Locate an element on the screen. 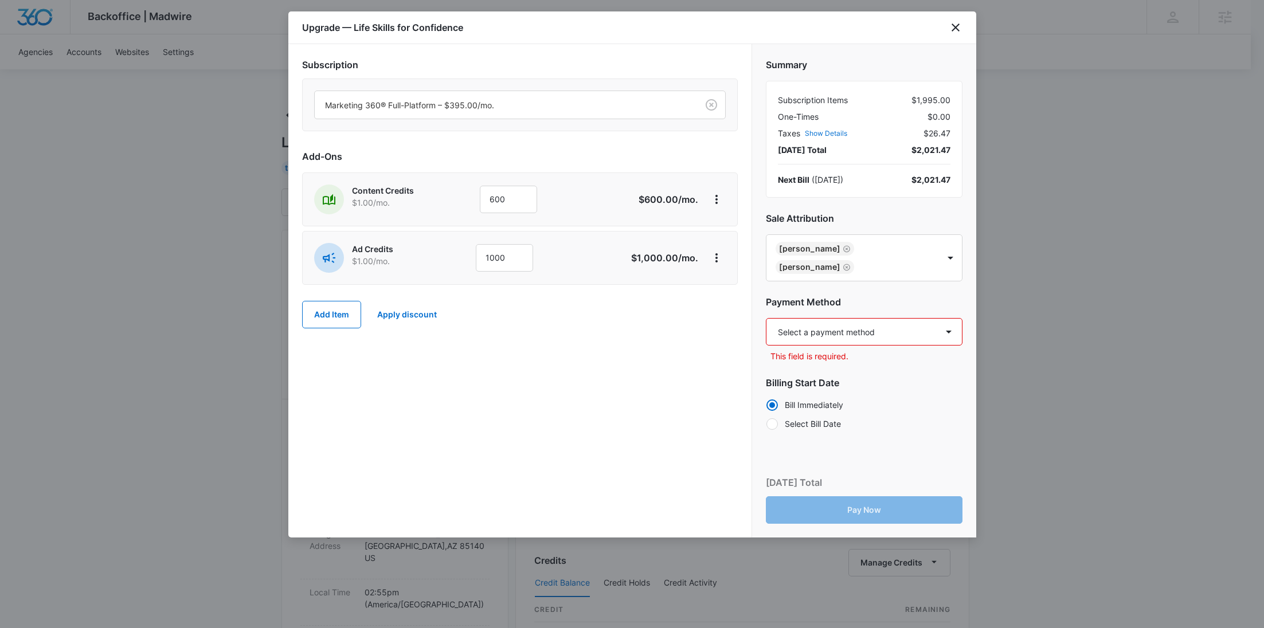 This screenshot has height=628, width=1264. p: $600.00 is located at coordinates (669, 200).